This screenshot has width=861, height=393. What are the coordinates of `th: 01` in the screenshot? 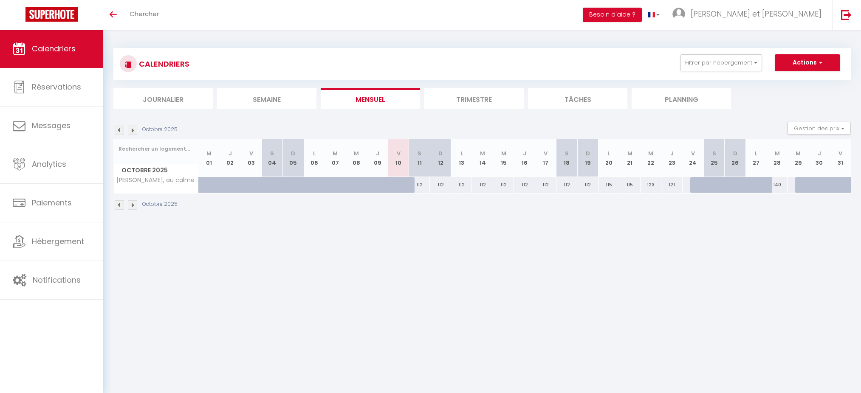 It's located at (209, 158).